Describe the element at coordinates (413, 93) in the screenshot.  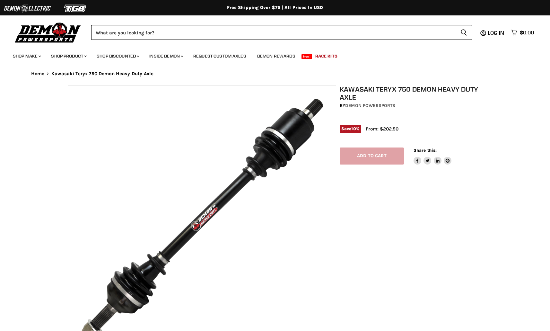
I see `h1: Kawasaki Teryx 750 Demon Heavy Duty Axle` at that location.